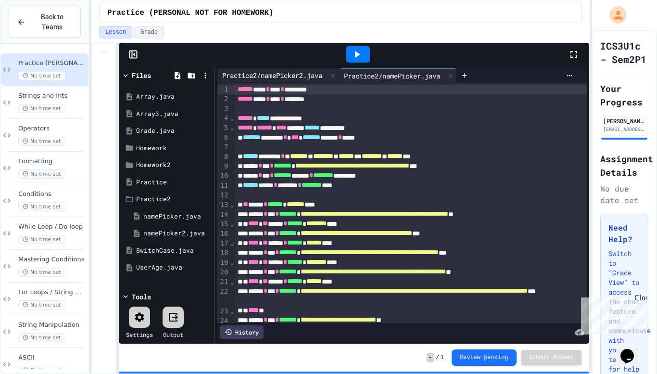  I want to click on span: Strings and Ints, so click(52, 96).